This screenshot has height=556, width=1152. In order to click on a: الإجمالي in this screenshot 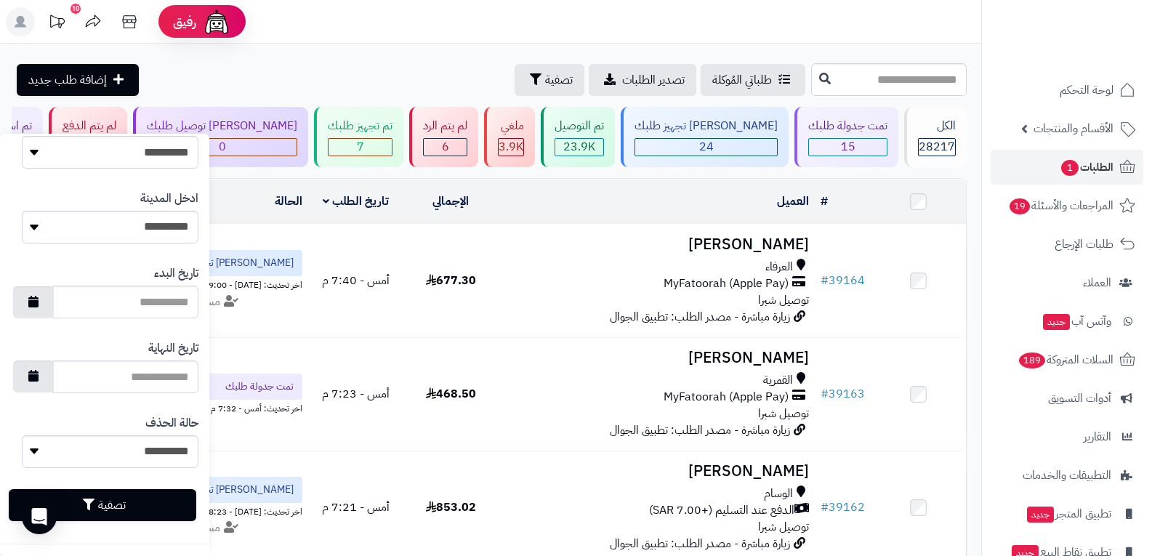, I will do `click(451, 201)`.